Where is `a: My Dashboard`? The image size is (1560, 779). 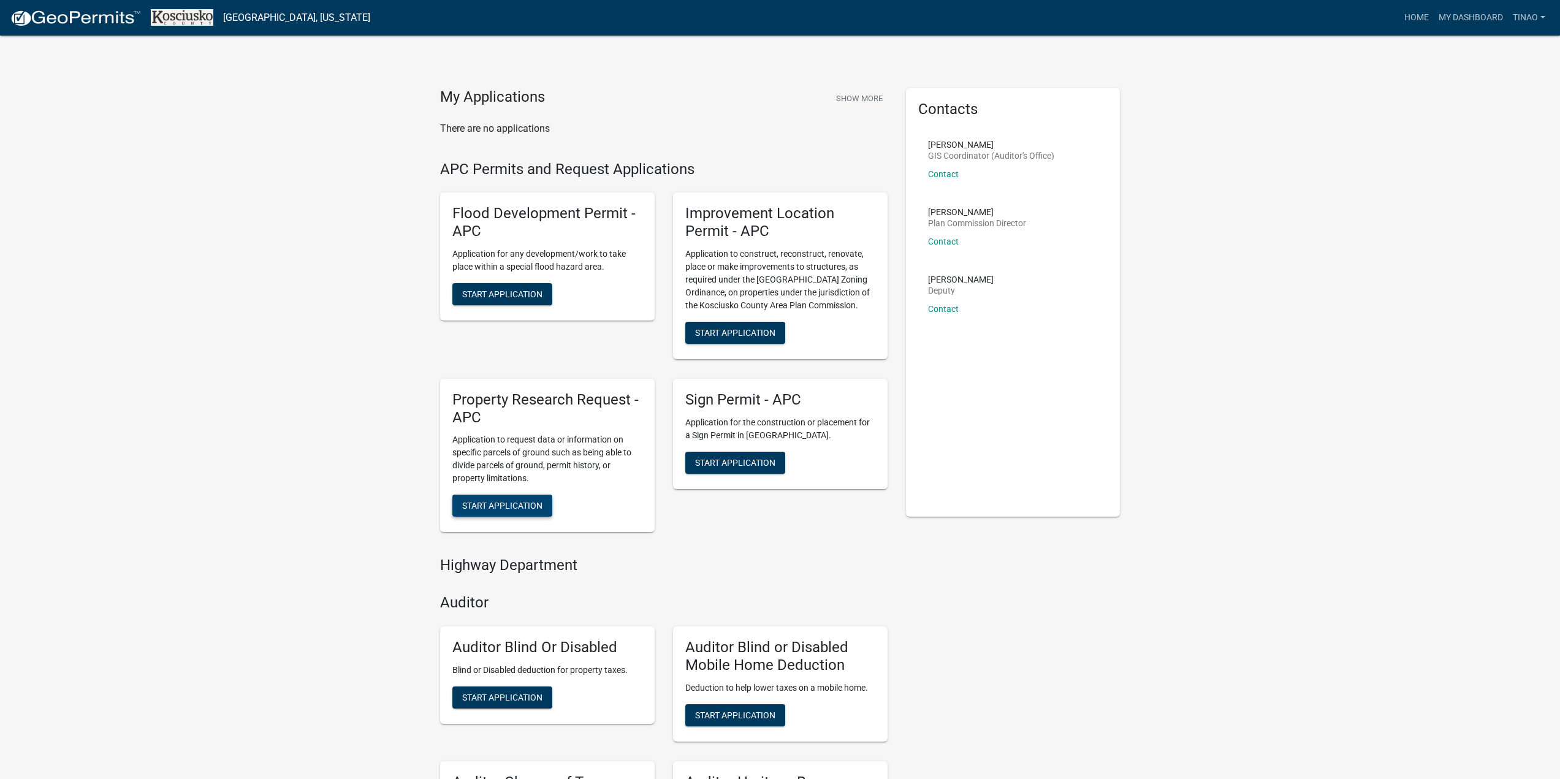 a: My Dashboard is located at coordinates (1470, 18).